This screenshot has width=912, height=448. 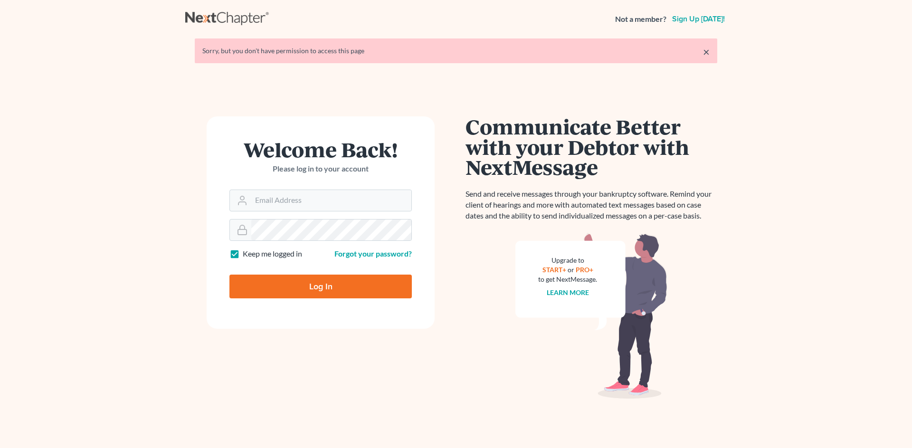 What do you see at coordinates (321, 286) in the screenshot?
I see `input: Log In` at bounding box center [321, 286].